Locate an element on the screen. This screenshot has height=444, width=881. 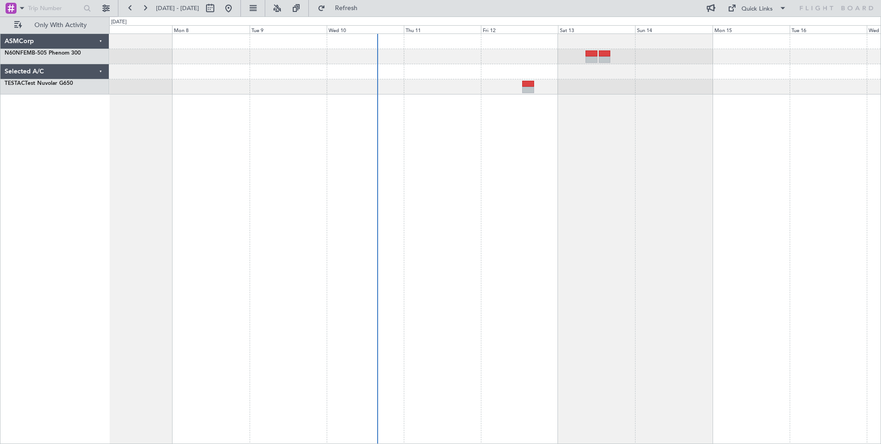
div: Mon 15 is located at coordinates (751, 29).